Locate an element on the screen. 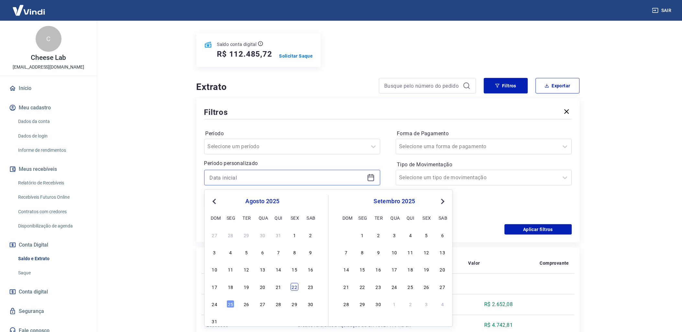 The width and height of the screenshot is (682, 332). p: Solicitar Saque is located at coordinates (296, 56).